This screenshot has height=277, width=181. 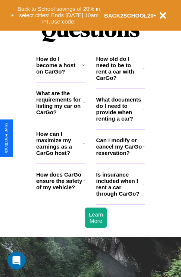 What do you see at coordinates (59, 103) in the screenshot?
I see `h3: What are the requirements for listing my car on CarGo?` at bounding box center [59, 103].